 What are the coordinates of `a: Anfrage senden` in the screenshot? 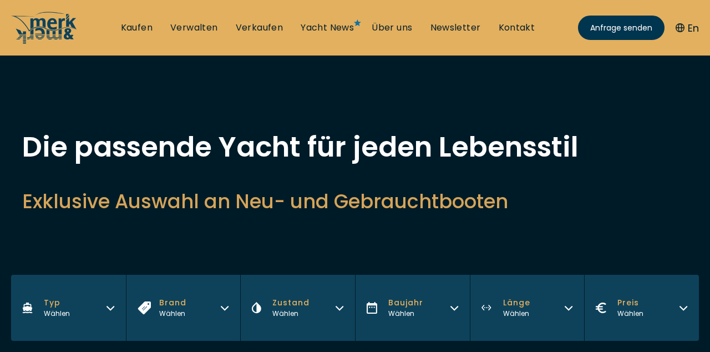 It's located at (622, 28).